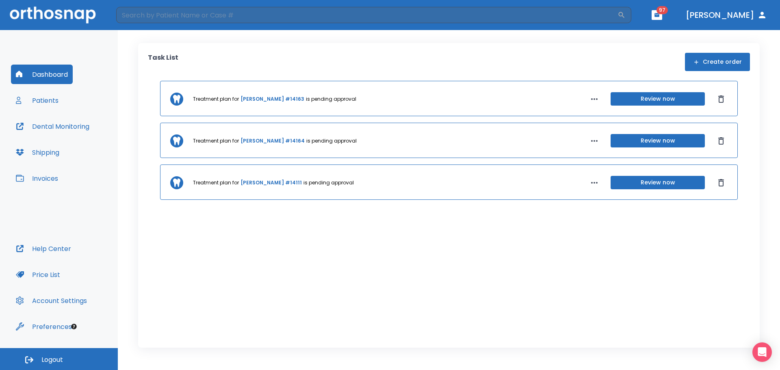  What do you see at coordinates (37, 100) in the screenshot?
I see `a: Patients` at bounding box center [37, 100].